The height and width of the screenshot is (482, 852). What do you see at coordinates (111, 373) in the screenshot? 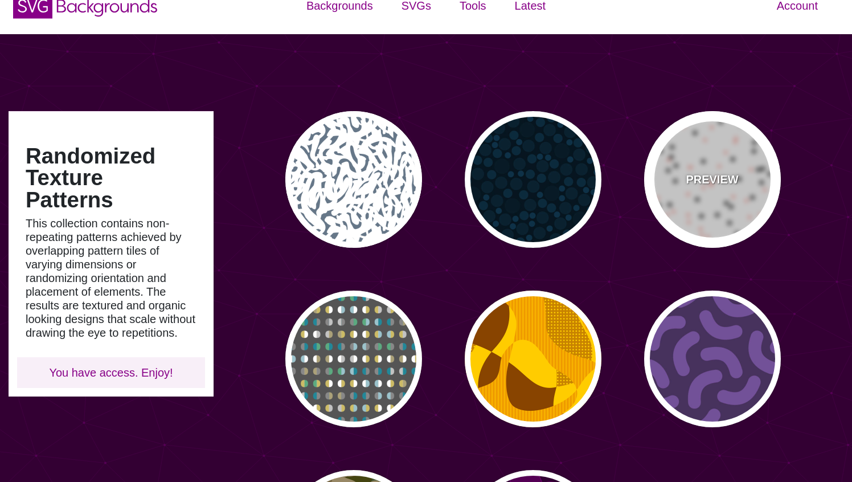
I see `p: You have access. Enjoy!` at bounding box center [111, 373].